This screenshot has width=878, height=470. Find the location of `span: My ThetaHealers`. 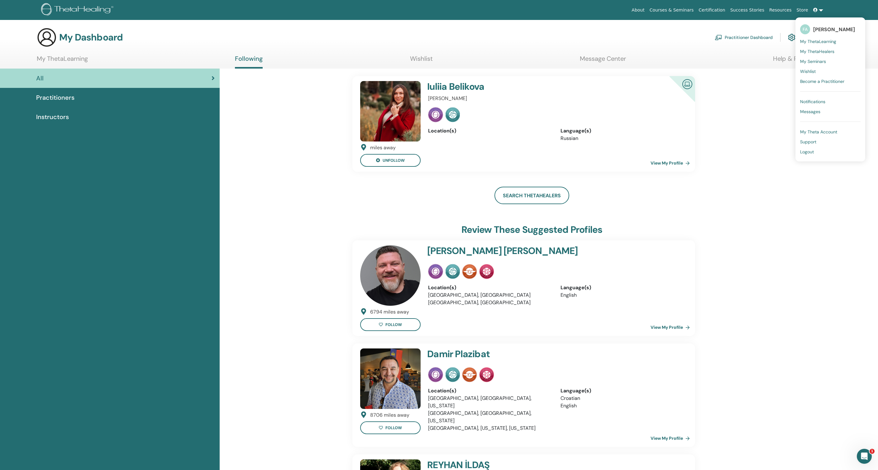

span: My ThetaHealers is located at coordinates (817, 51).